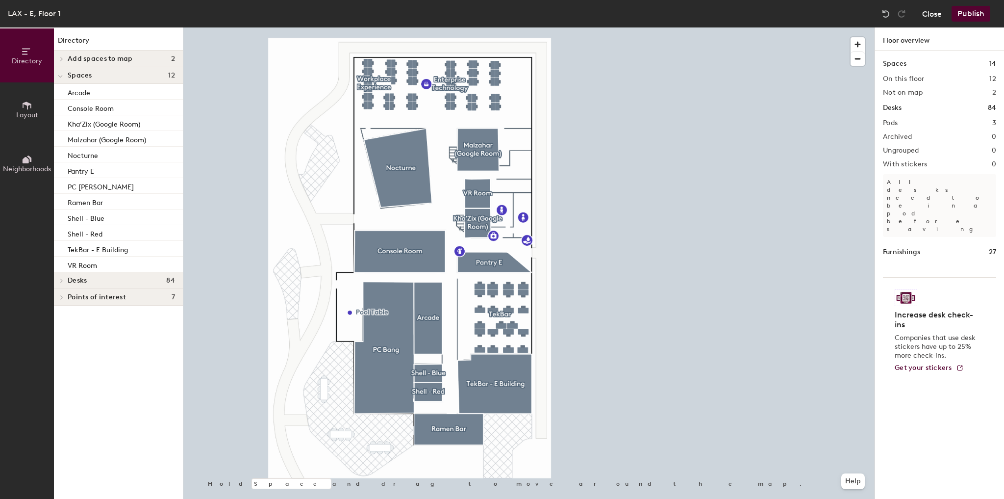 This screenshot has height=499, width=1004. Describe the element at coordinates (34, 13) in the screenshot. I see `div: LAX - E, Floor 1` at that location.